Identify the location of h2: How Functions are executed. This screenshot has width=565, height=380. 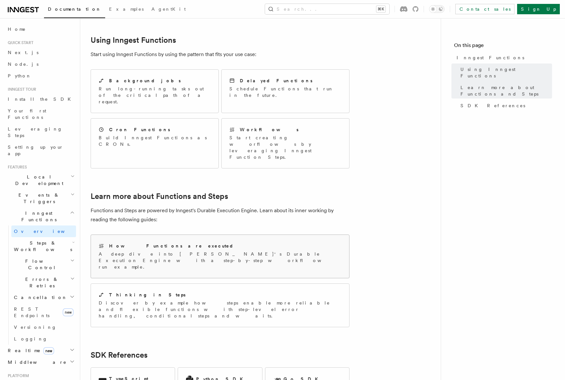
(172, 246).